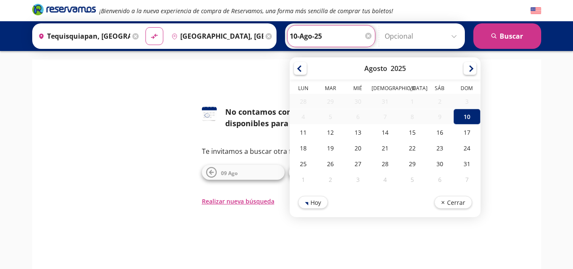  Describe the element at coordinates (304, 148) in the screenshot. I see `div: 18-Ago-25` at that location.